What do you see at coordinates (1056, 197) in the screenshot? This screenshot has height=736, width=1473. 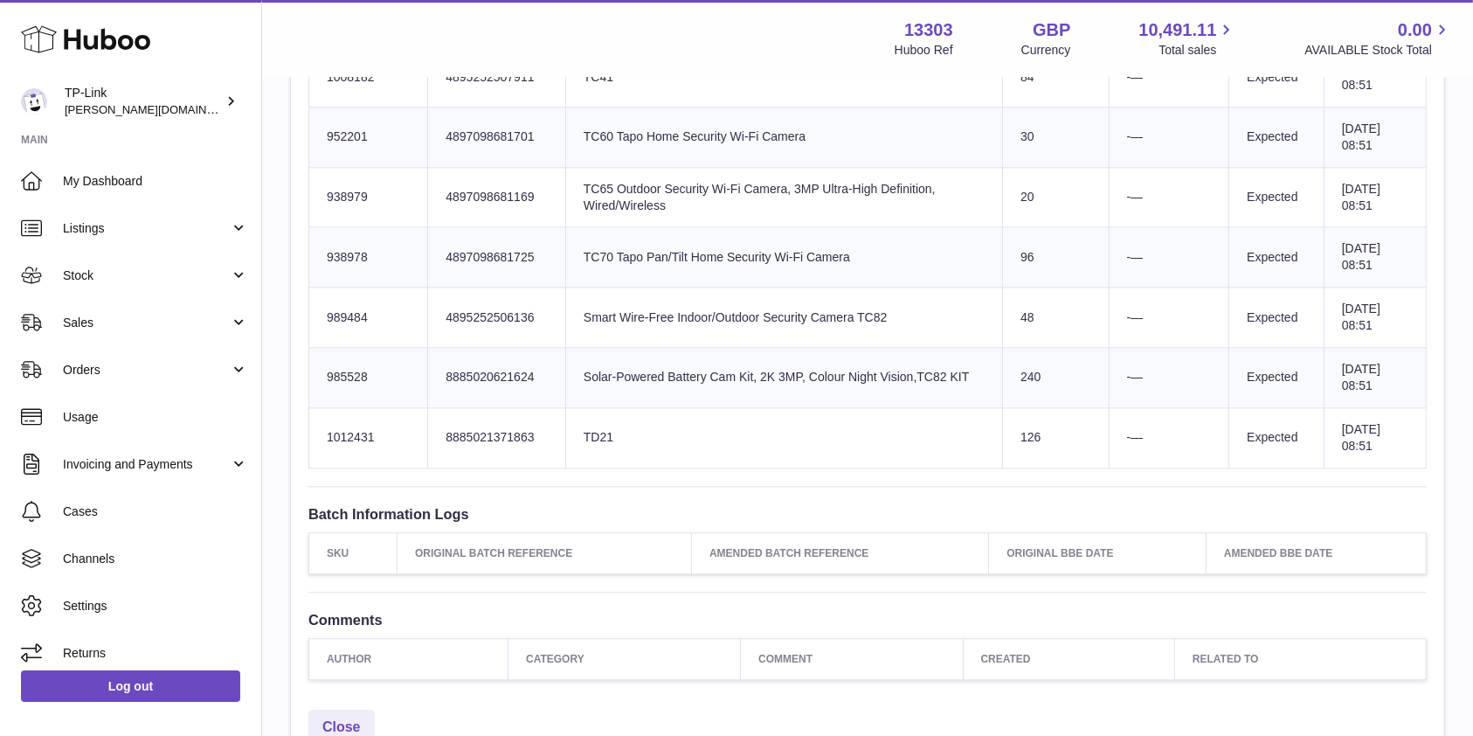 I see `td: 20` at bounding box center [1056, 197].